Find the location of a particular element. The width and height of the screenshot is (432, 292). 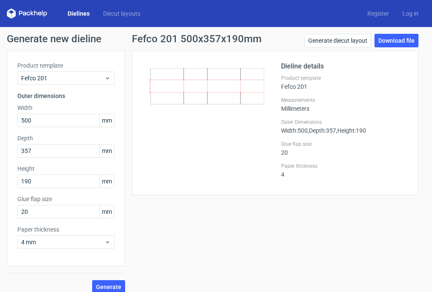

label: Measurements is located at coordinates (344, 100).